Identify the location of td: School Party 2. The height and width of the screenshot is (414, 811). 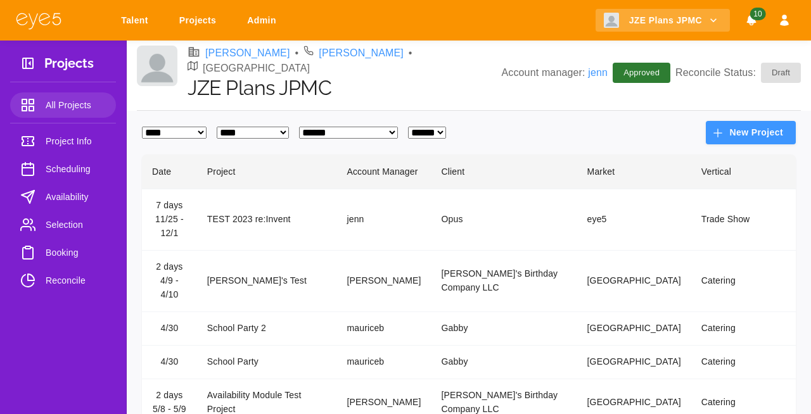
(267, 328).